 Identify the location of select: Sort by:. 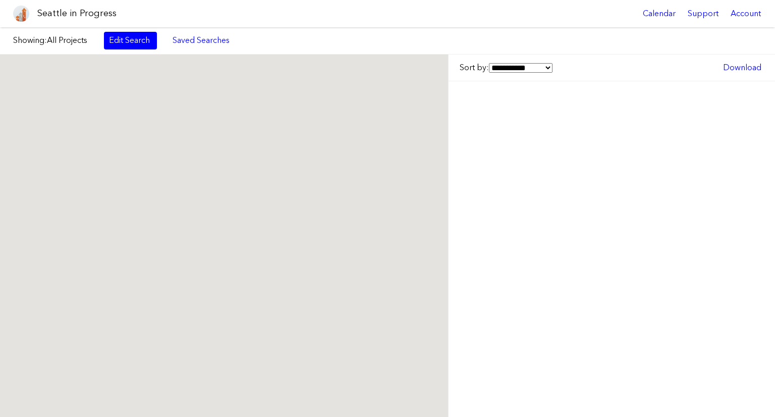
(520, 68).